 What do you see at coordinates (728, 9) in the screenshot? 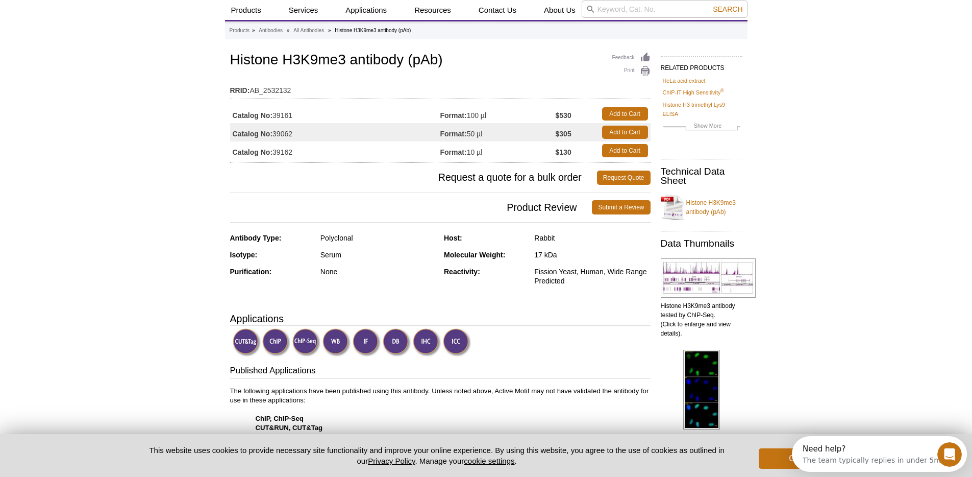
I see `button: Search` at bounding box center [728, 9].